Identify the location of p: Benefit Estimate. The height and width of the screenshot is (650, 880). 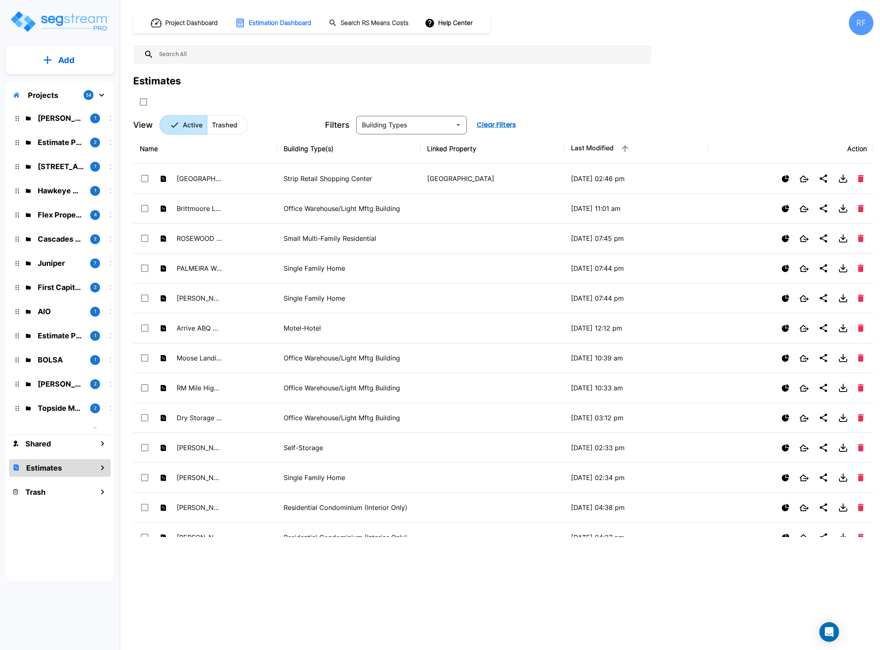
(61, 432).